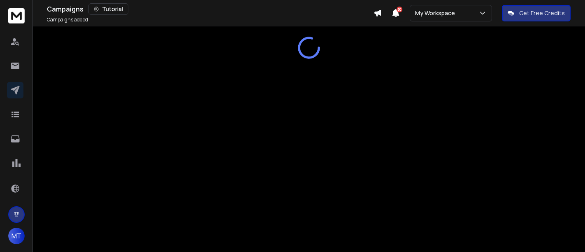 The width and height of the screenshot is (585, 252). I want to click on p: Get Free Credits, so click(542, 13).